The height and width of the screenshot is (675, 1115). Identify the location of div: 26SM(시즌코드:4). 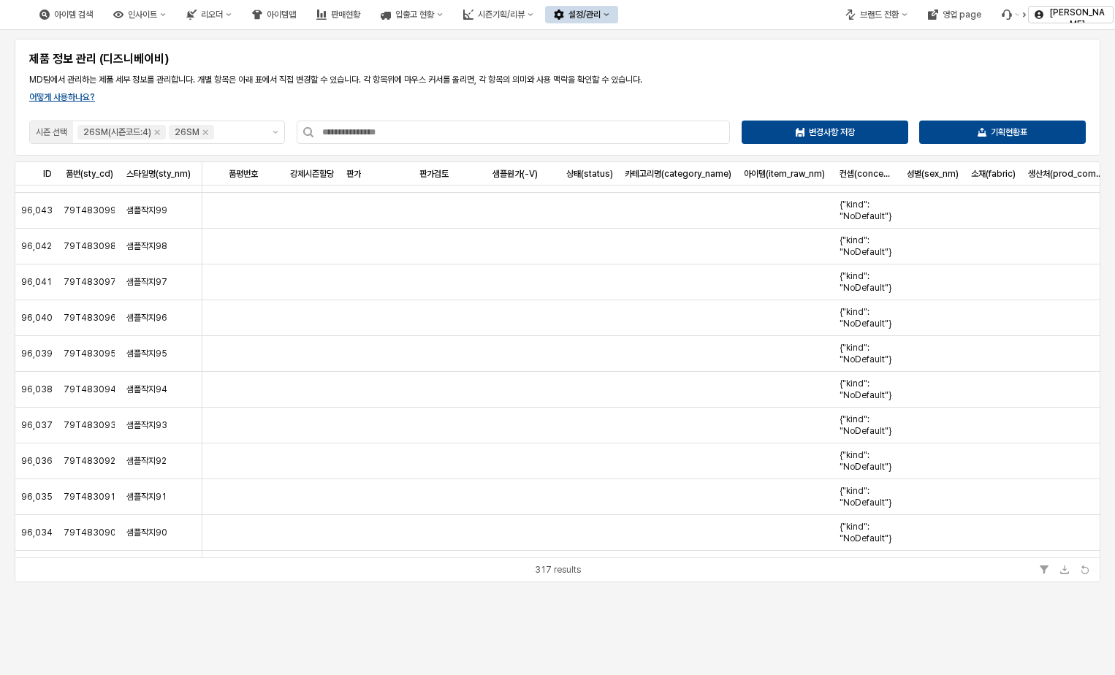
(117, 132).